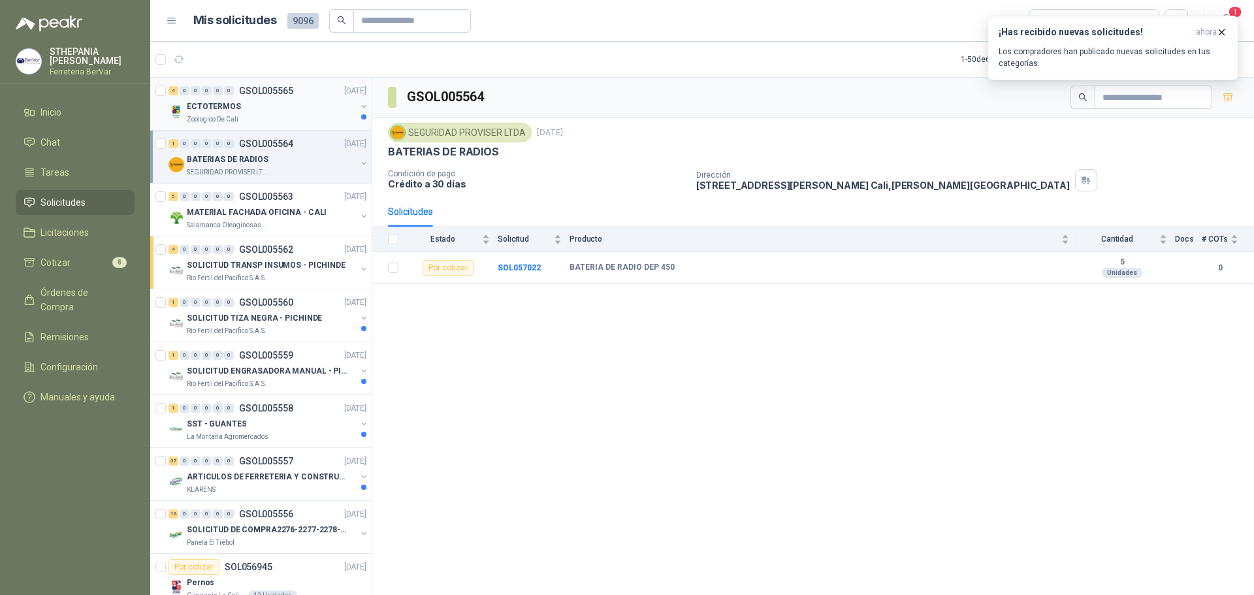  Describe the element at coordinates (1083, 97) in the screenshot. I see `span: search` at that location.